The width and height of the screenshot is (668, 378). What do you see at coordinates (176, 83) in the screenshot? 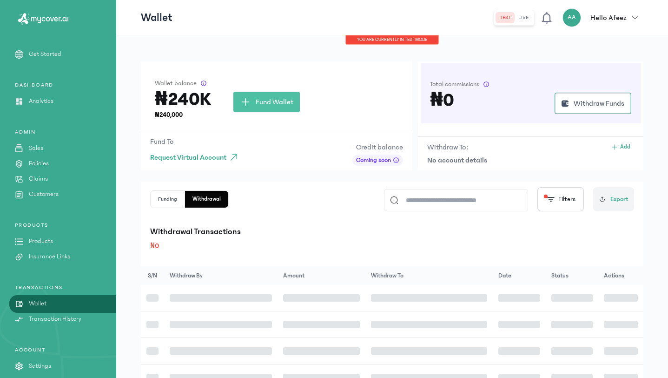
I see `span: Wallet balance` at bounding box center [176, 83].